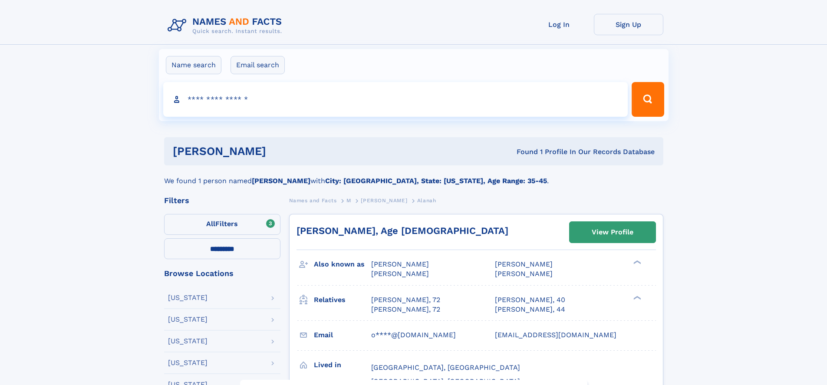 The width and height of the screenshot is (827, 385). Describe the element at coordinates (343, 365) in the screenshot. I see `h3: Lived in` at that location.